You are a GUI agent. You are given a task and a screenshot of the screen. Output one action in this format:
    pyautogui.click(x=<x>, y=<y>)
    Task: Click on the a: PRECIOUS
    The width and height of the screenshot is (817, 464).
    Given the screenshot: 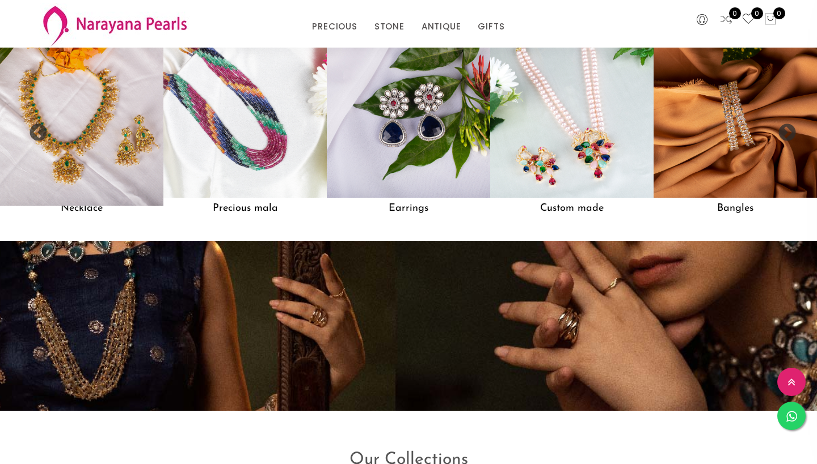 What is the action you would take?
    pyautogui.click(x=334, y=27)
    